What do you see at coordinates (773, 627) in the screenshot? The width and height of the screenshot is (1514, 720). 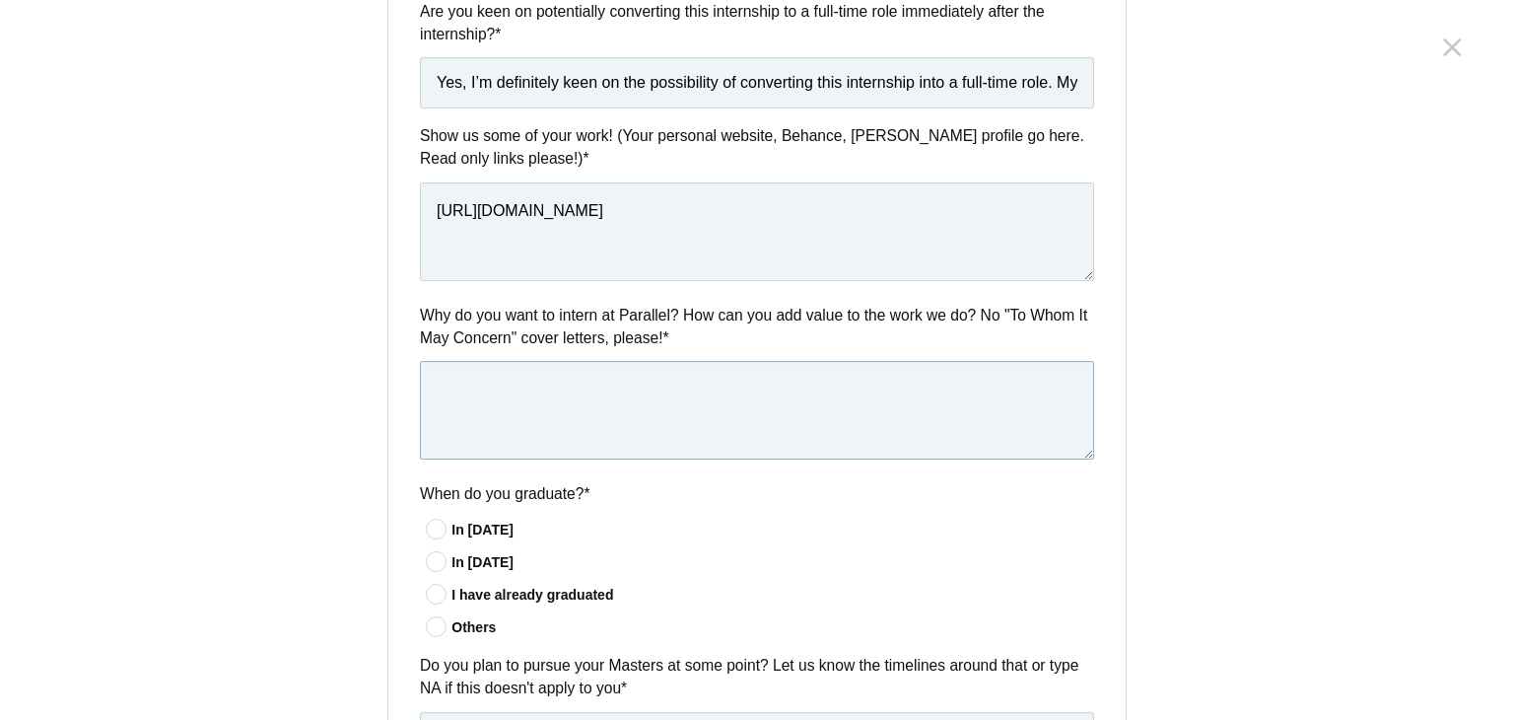 I see `div: Others` at bounding box center [773, 627].